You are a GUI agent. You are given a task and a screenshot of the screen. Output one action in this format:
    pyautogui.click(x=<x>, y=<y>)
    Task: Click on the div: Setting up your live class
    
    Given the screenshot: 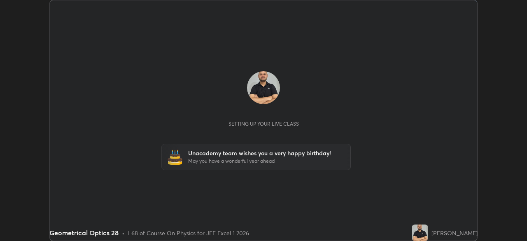 What is the action you would take?
    pyautogui.click(x=264, y=124)
    